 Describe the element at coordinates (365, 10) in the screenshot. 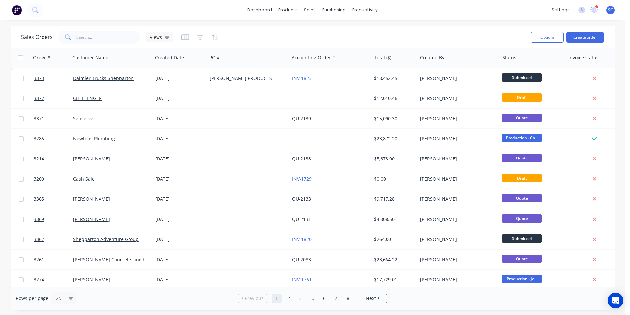

I see `div: productivity` at that location.